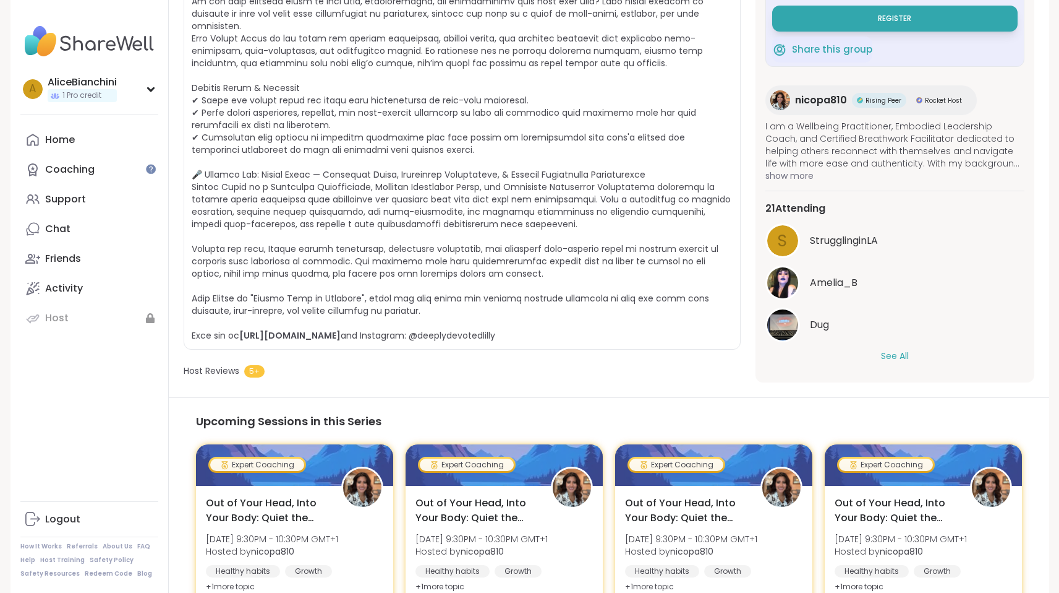 The width and height of the screenshot is (1059, 593). Describe the element at coordinates (895, 19) in the screenshot. I see `button: Register` at that location.